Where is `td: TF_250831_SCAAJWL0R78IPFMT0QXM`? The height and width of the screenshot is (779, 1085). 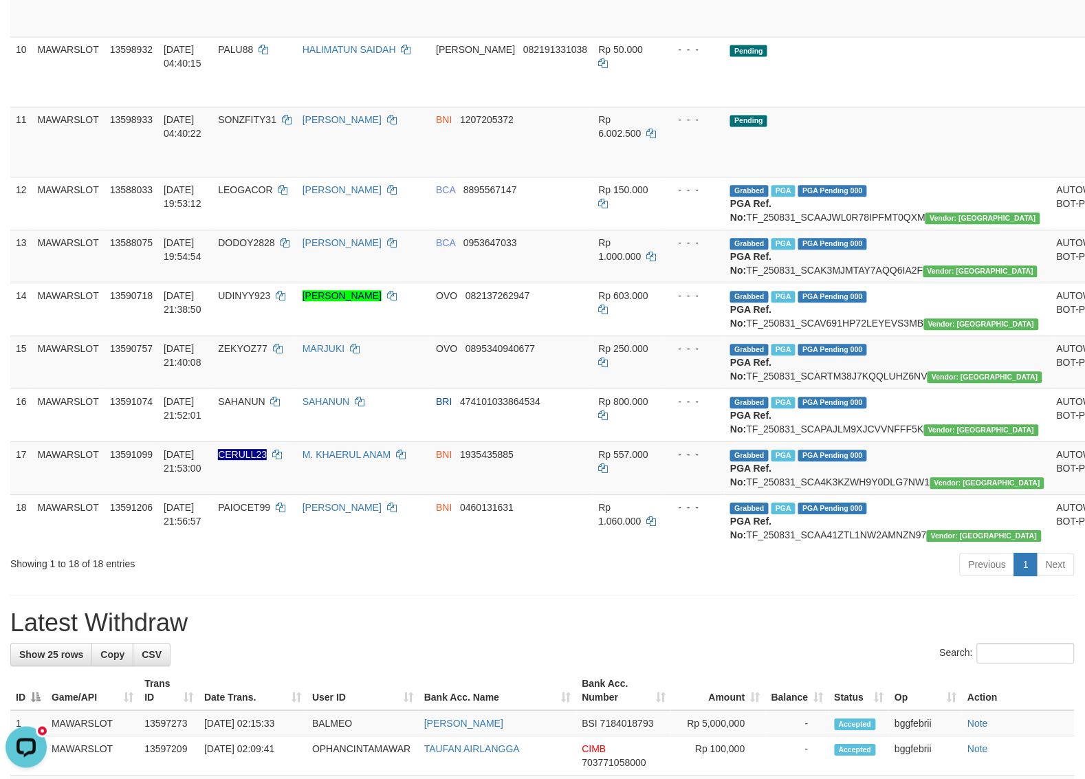
td: TF_250831_SCAAJWL0R78IPFMT0QXM is located at coordinates (888, 203).